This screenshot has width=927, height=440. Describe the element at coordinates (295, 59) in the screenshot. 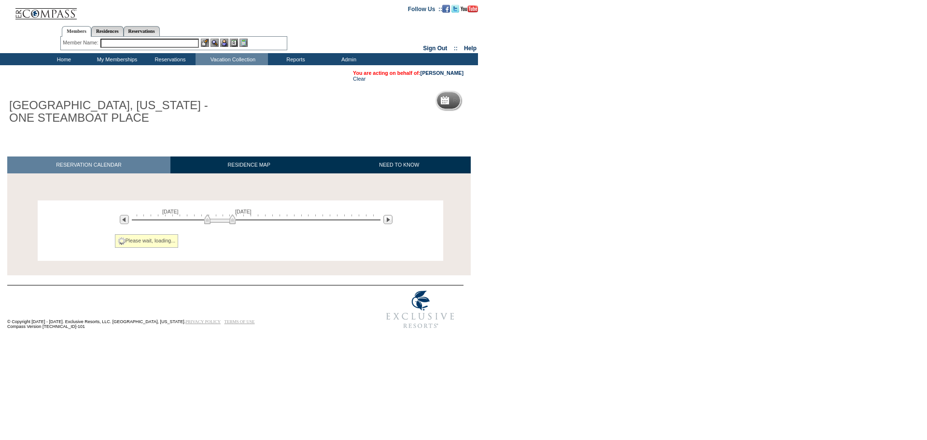

I see `td: Reports` at that location.